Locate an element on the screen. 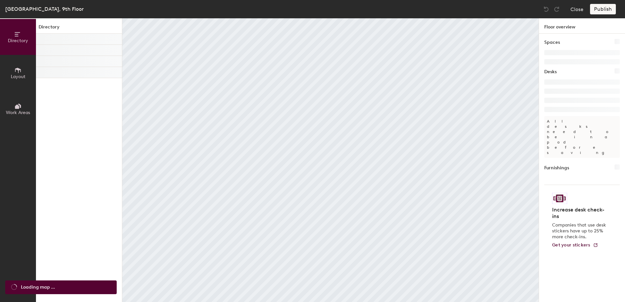 The height and width of the screenshot is (302, 625). button: Close is located at coordinates (577, 9).